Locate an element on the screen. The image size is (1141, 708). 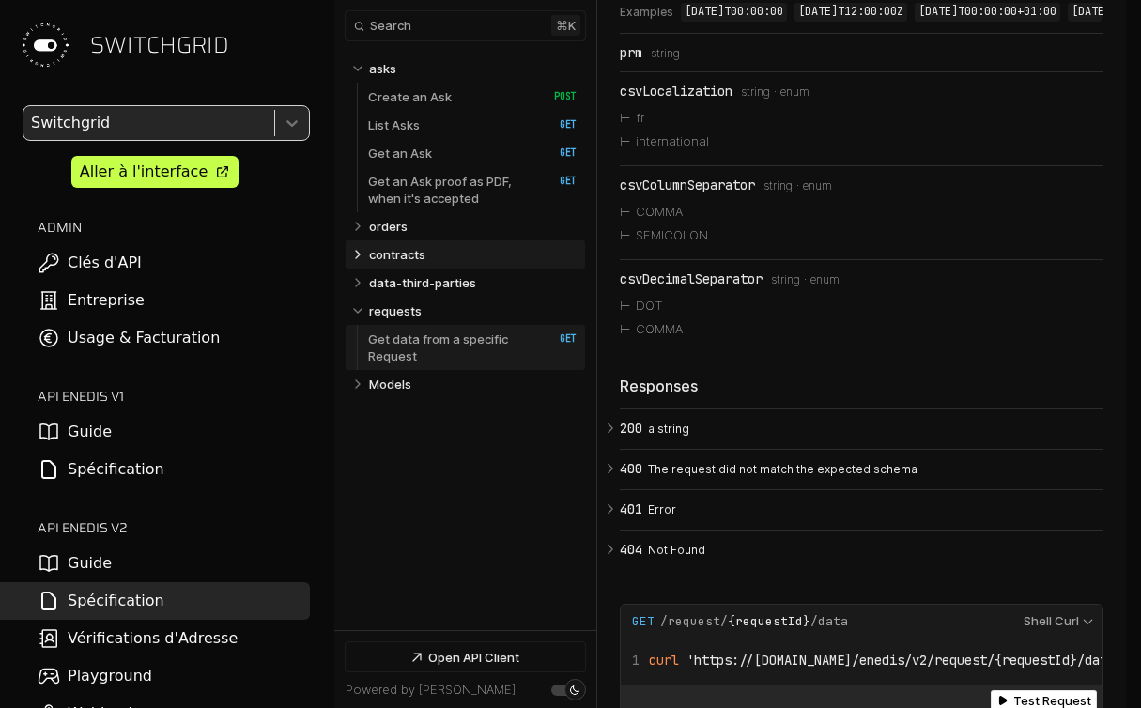
div: csvColumnSeparator is located at coordinates (688, 185).